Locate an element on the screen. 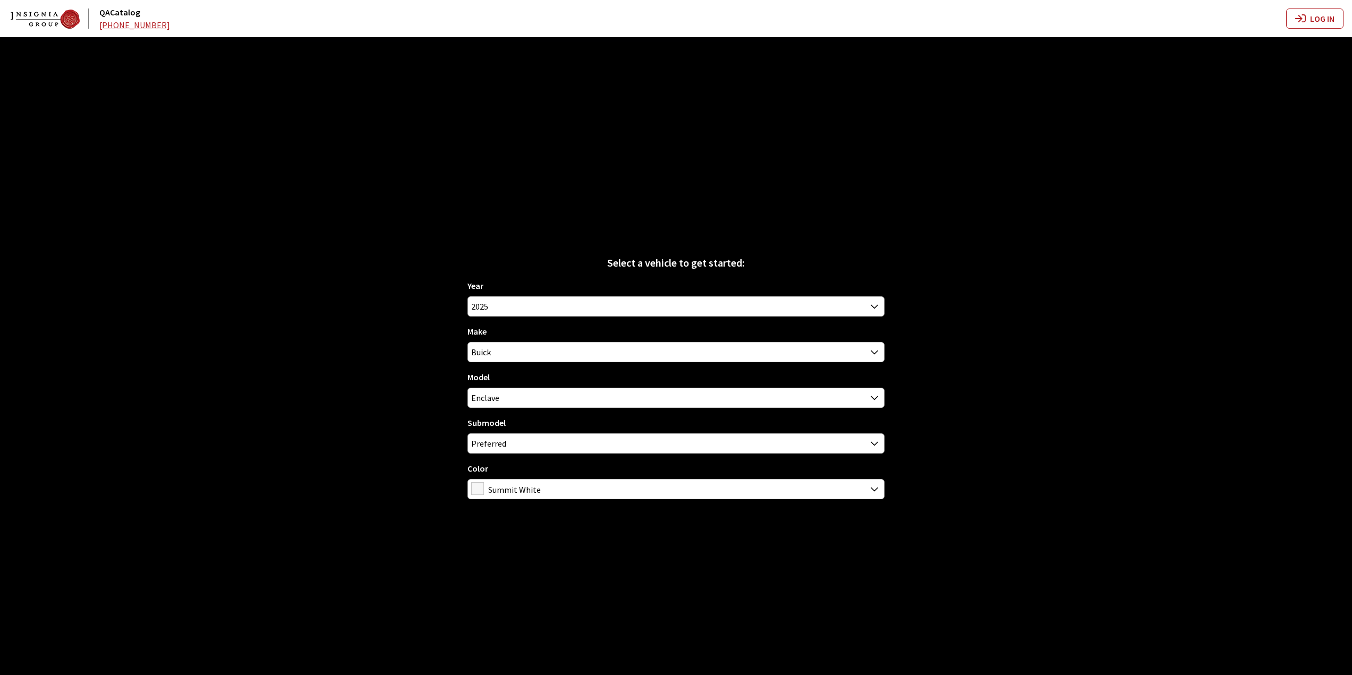 This screenshot has height=675, width=1352. label: Color is located at coordinates (478, 469).